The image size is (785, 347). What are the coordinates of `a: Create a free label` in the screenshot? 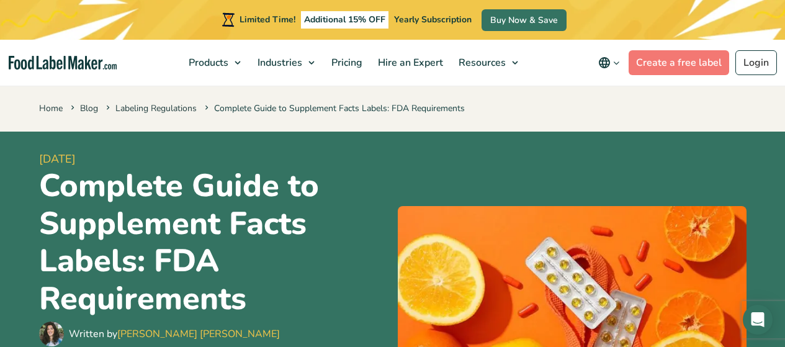 It's located at (679, 63).